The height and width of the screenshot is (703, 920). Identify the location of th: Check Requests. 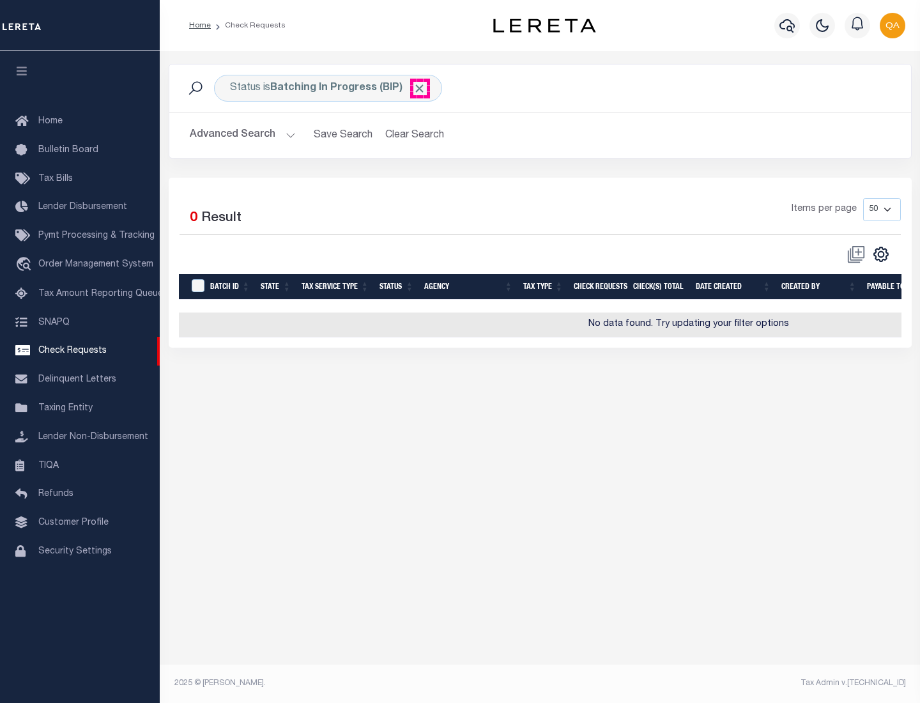
(598, 287).